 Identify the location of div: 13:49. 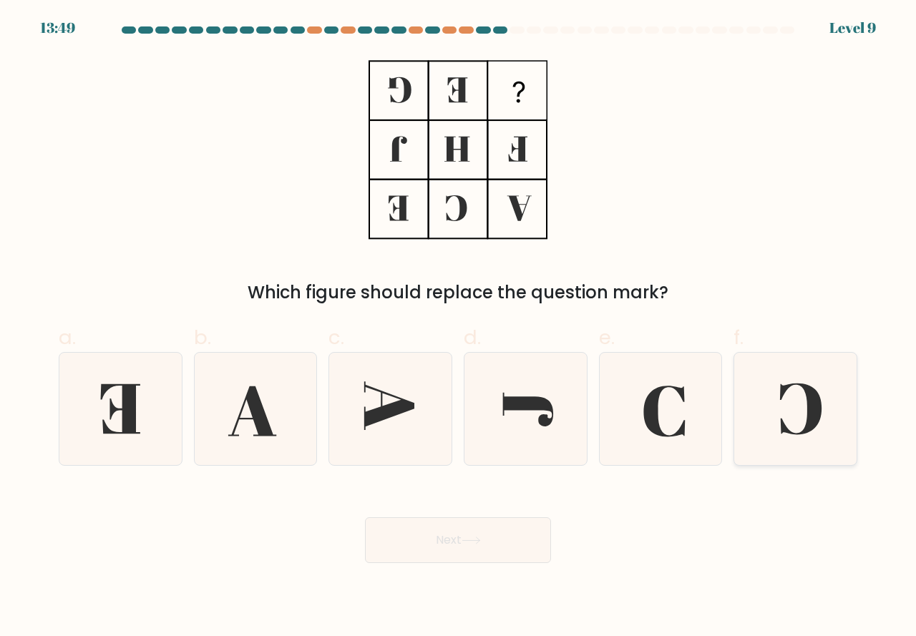
(57, 28).